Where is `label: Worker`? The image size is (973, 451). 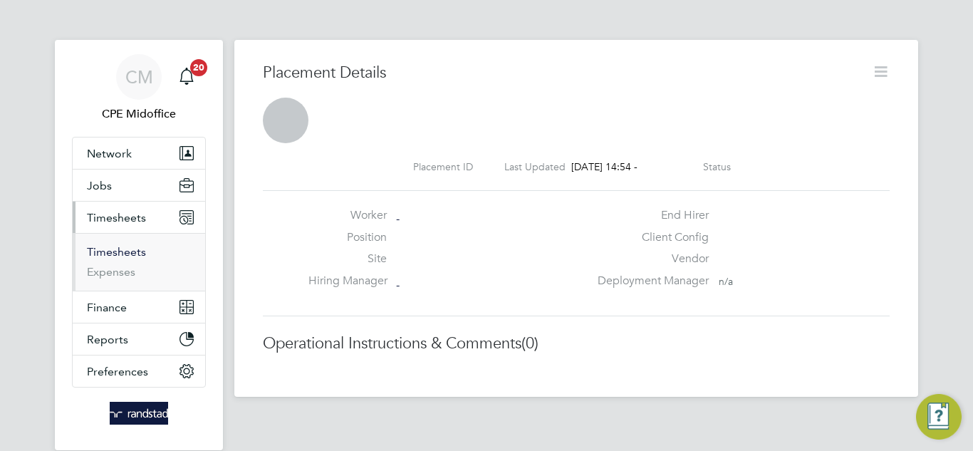
label: Worker is located at coordinates (348, 215).